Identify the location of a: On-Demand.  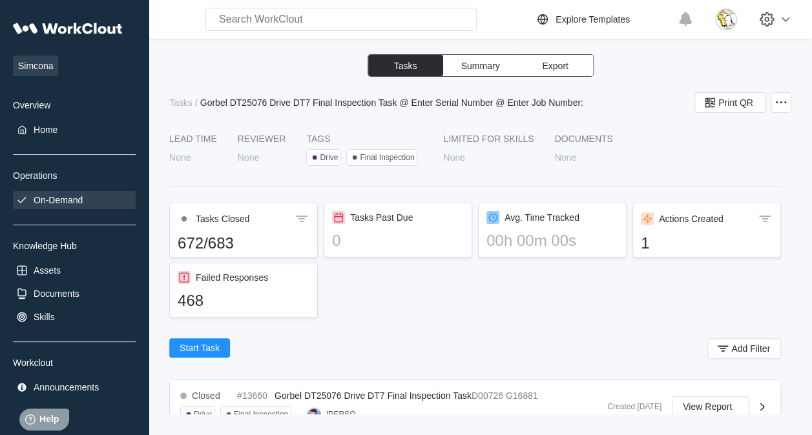
(74, 200).